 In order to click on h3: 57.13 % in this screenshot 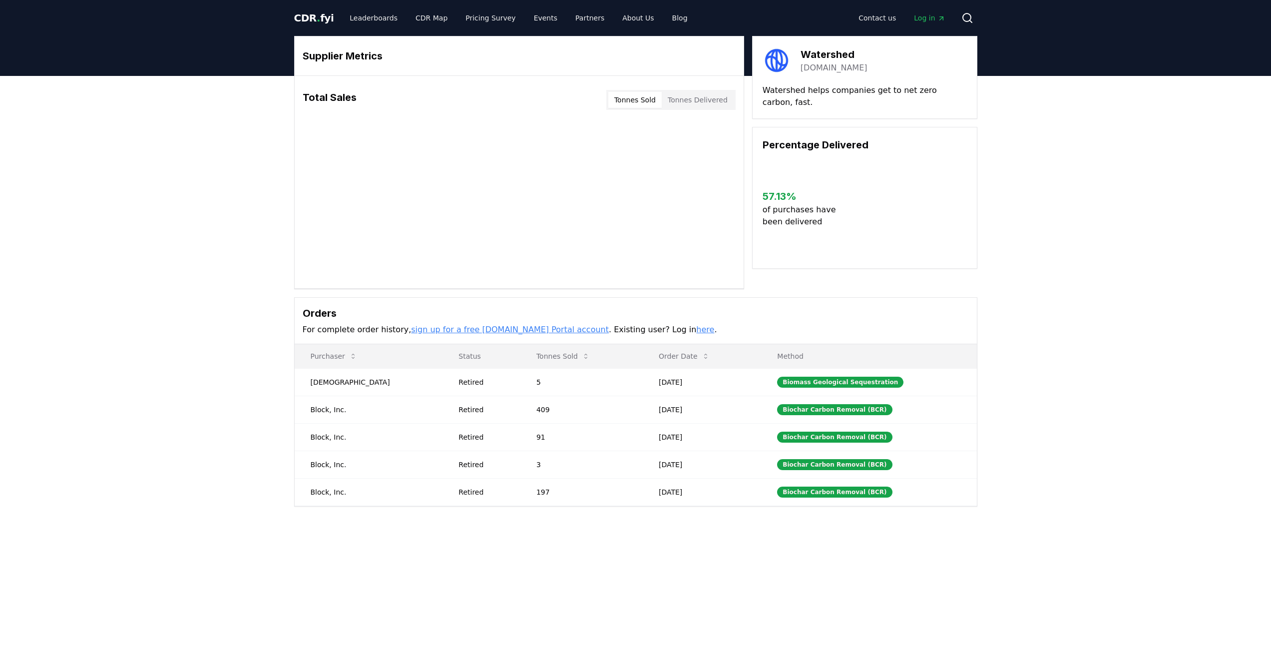, I will do `click(803, 196)`.